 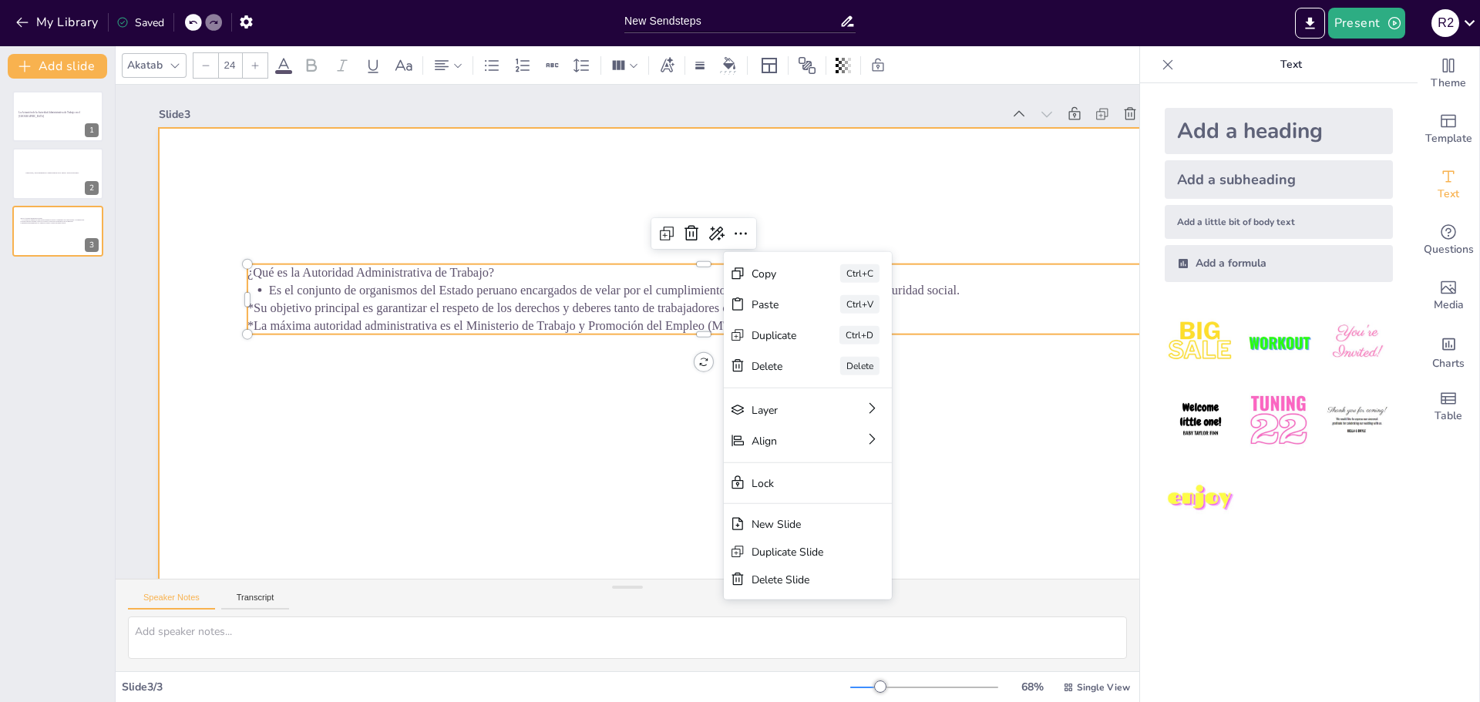 What do you see at coordinates (57, 66) in the screenshot?
I see `button: Add slide` at bounding box center [57, 66].